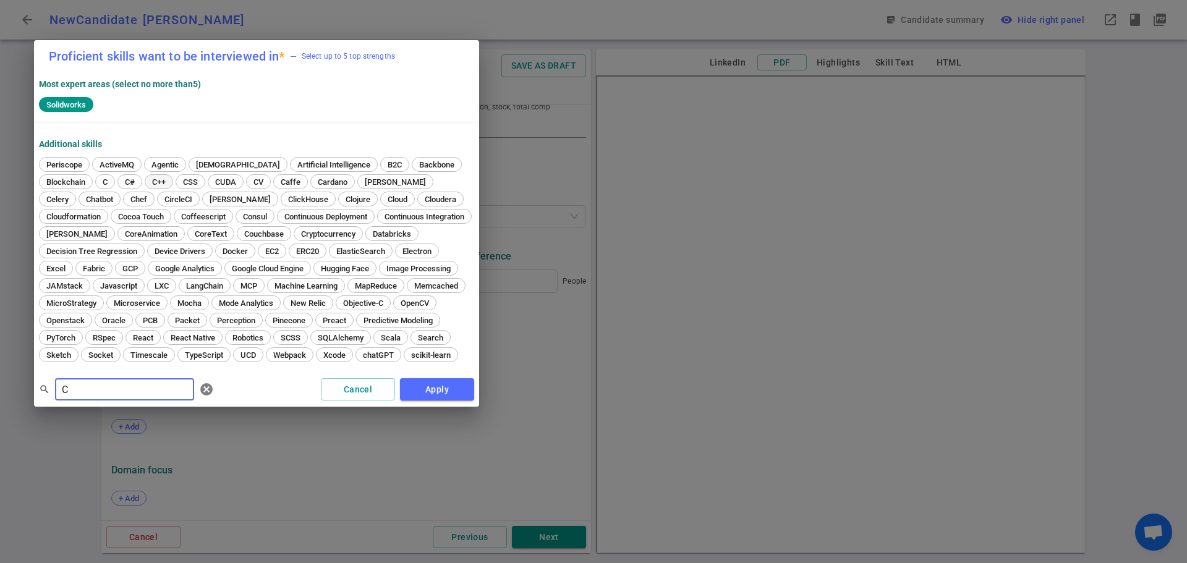 Image resolution: width=1187 pixels, height=563 pixels. What do you see at coordinates (100, 199) in the screenshot?
I see `span: Chatbot` at bounding box center [100, 199].